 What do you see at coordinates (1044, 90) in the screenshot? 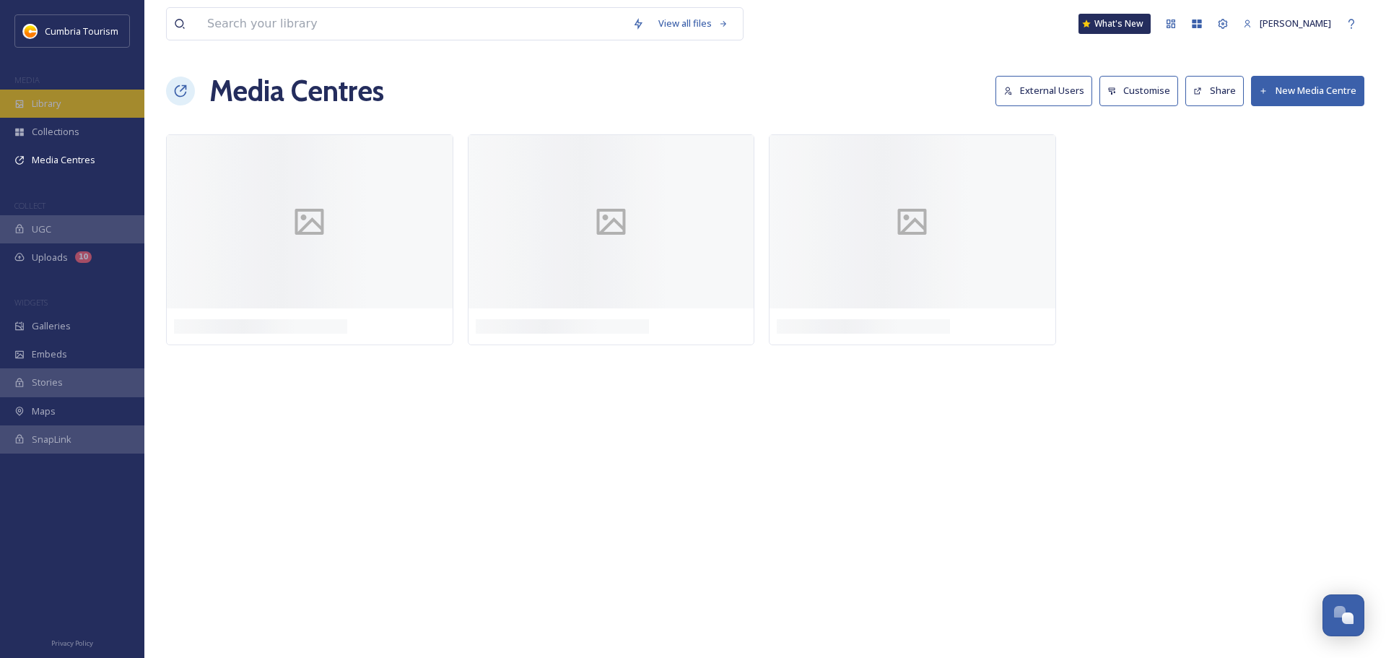
I see `button: External Users` at bounding box center [1044, 90].